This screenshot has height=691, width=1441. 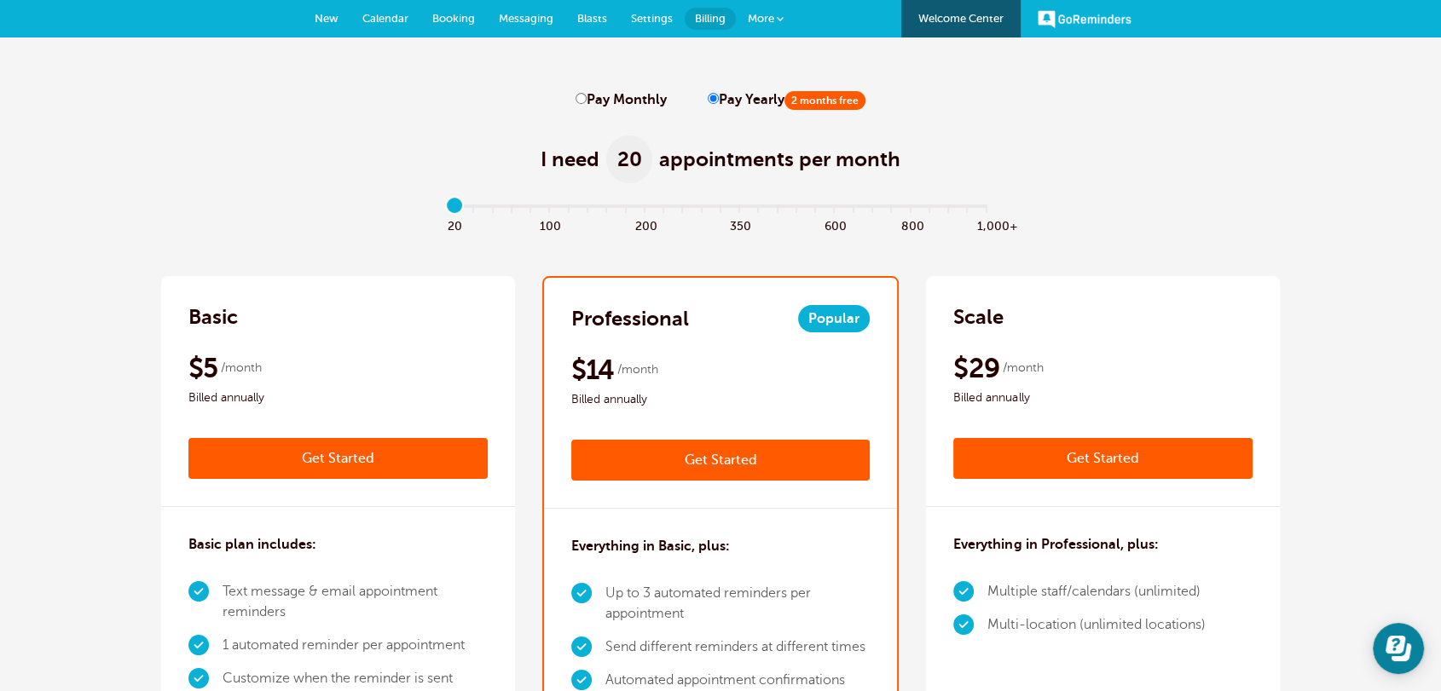 What do you see at coordinates (824, 101) in the screenshot?
I see `span: 2 months free` at bounding box center [824, 101].